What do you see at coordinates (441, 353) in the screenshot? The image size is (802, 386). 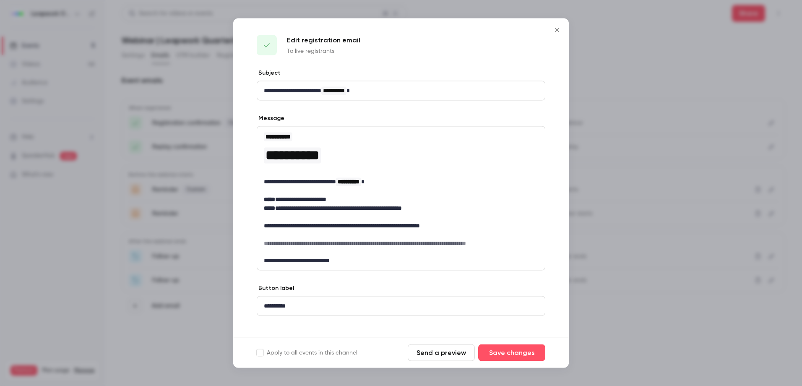 I see `button: Send a preview` at bounding box center [441, 353].